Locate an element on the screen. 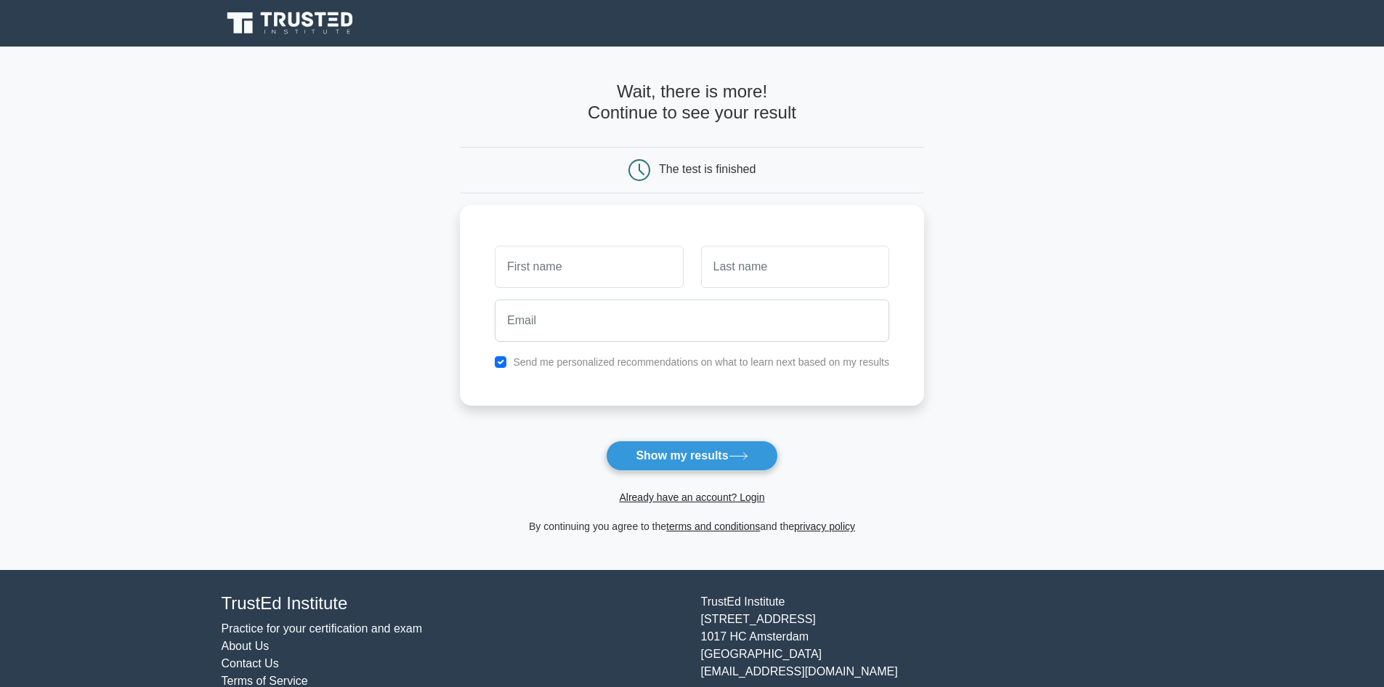  a: Already have an account? Login is located at coordinates (692, 497).